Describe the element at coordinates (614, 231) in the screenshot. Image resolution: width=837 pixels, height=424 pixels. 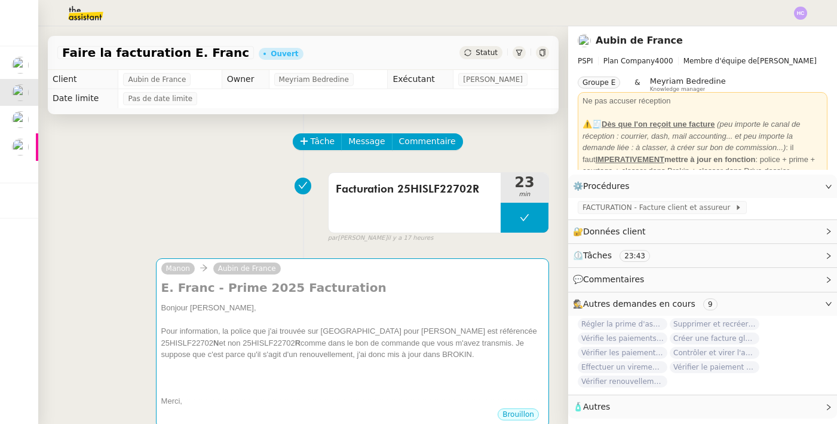
I see `span: Données client` at that location.